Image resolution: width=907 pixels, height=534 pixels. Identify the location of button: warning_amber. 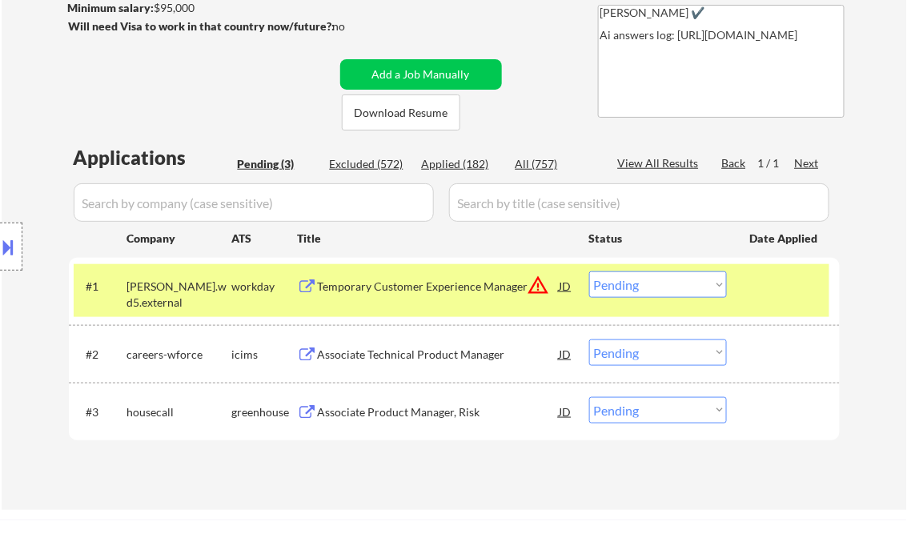
(539, 285).